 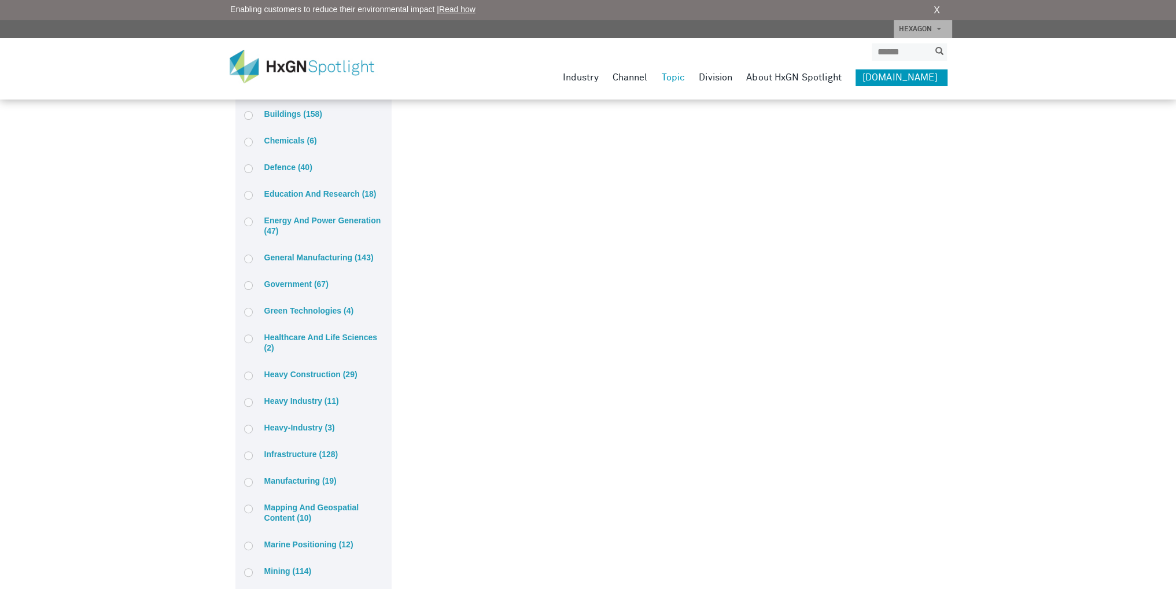 What do you see at coordinates (672, 77) in the screenshot?
I see `a: Topic` at bounding box center [672, 77].